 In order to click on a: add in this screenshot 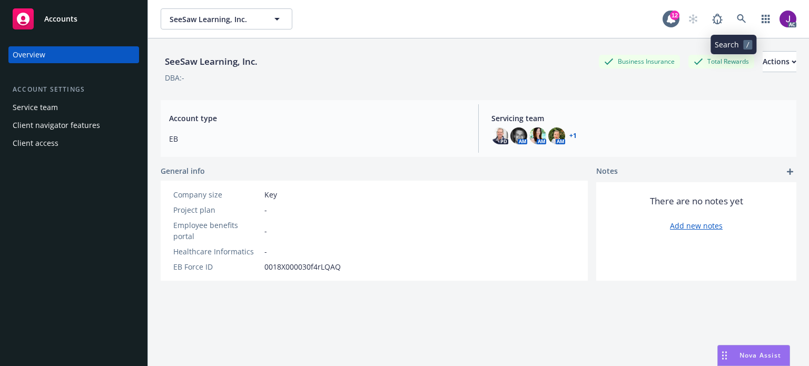, I will do `click(790, 172)`.